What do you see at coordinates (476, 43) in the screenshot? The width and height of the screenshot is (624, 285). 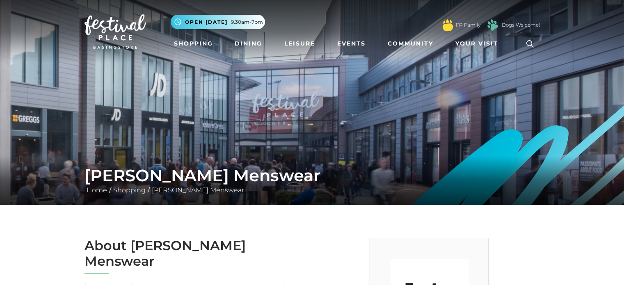 I see `span: Your Visit` at bounding box center [476, 43].